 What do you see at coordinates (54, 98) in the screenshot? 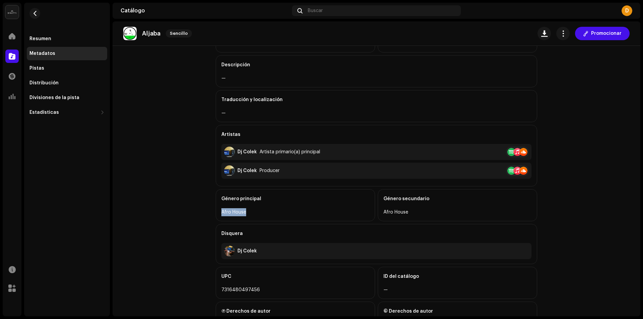
I see `div: Divisiones de la pista` at bounding box center [54, 98].